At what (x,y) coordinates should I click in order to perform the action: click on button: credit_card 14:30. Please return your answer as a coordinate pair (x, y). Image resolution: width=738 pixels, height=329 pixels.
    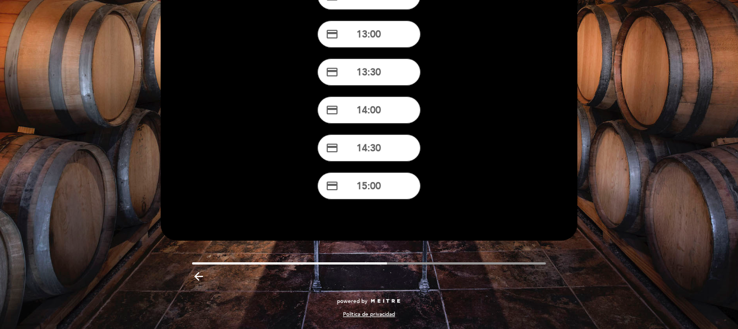
    Looking at the image, I should click on (369, 148).